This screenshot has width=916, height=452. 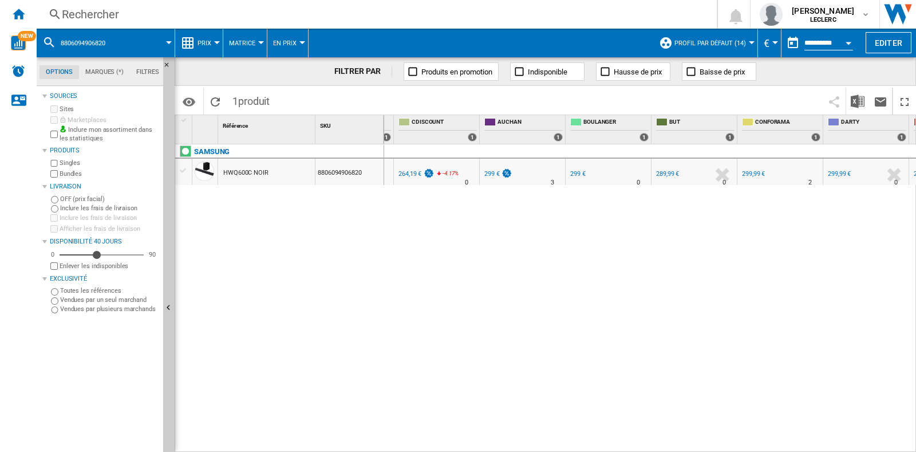 I want to click on div: Délai de livraison : 2 jours, so click(x=810, y=183).